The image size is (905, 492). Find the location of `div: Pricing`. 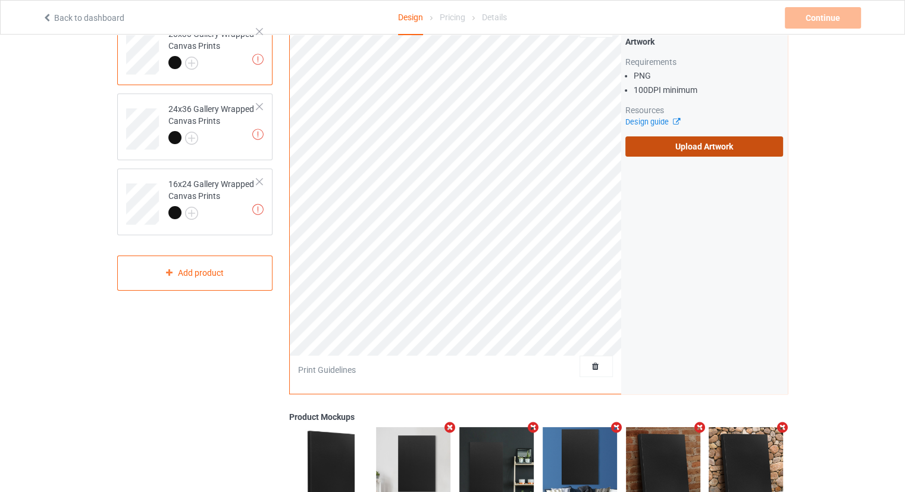

div: Pricing is located at coordinates (452, 17).